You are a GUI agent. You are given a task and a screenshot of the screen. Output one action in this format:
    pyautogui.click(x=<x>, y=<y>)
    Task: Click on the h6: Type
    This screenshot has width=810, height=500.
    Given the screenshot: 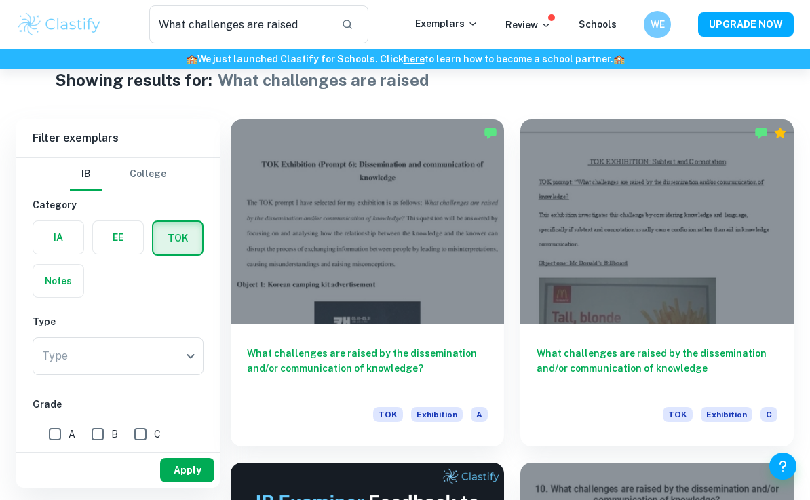 What is the action you would take?
    pyautogui.click(x=118, y=322)
    